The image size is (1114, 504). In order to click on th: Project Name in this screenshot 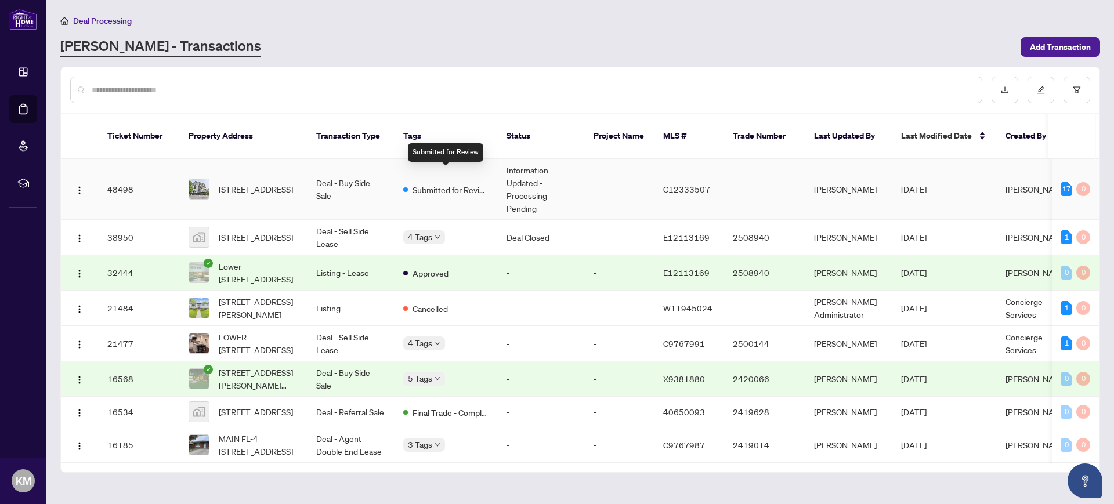, I will do `click(619, 136)`.